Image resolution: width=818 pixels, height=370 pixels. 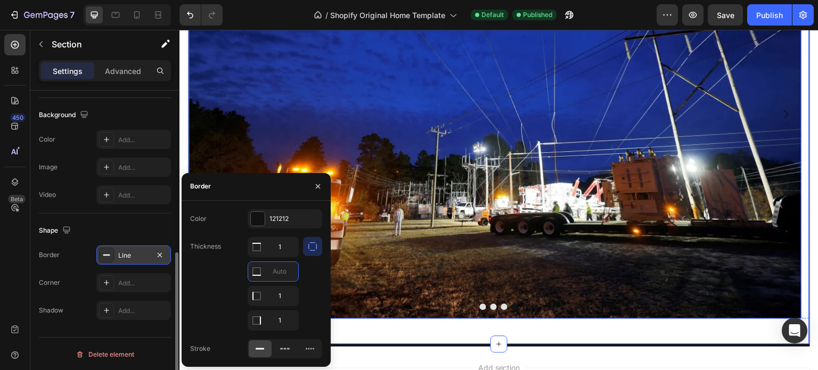 I want to click on p: Settings, so click(x=68, y=71).